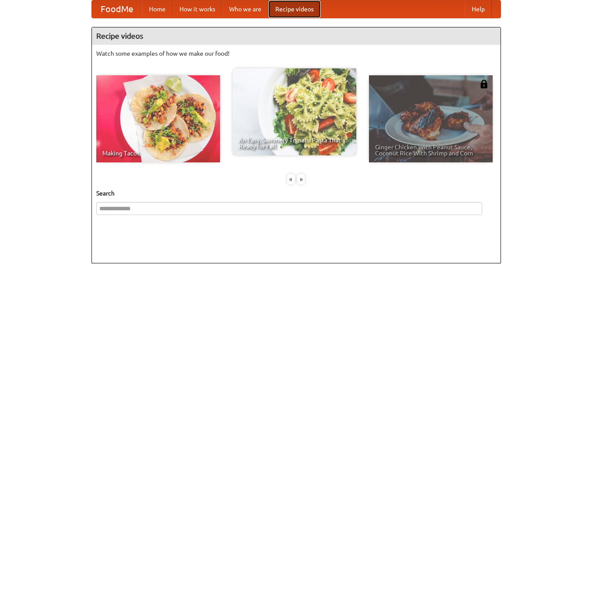 The height and width of the screenshot is (616, 592). Describe the element at coordinates (158, 153) in the screenshot. I see `span: Making Tacos` at that location.